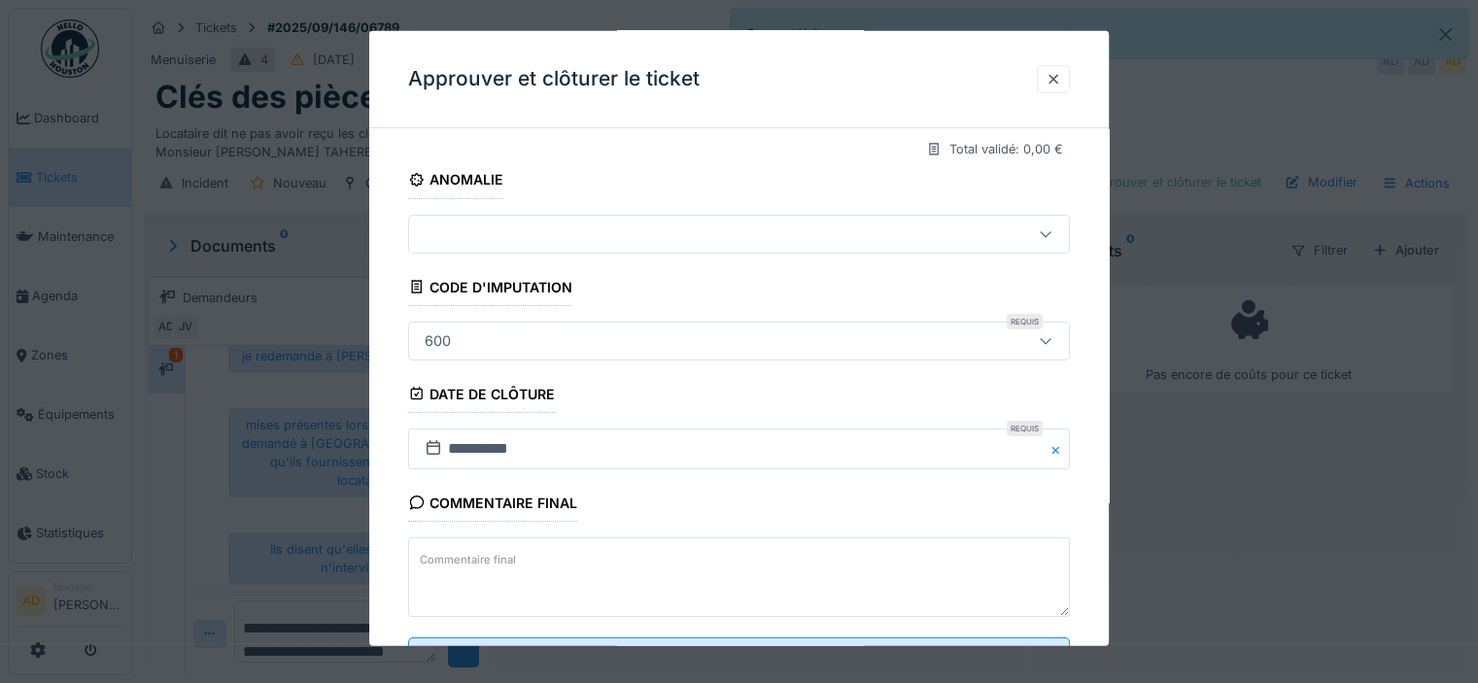 The image size is (1478, 683). I want to click on div: Code d'imputation, so click(490, 289).